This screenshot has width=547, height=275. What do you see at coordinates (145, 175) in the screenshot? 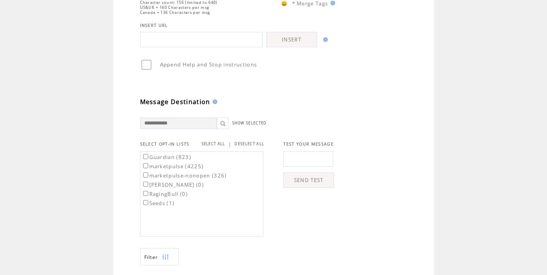
I see `input: marketpulse-nonopen (326)` at bounding box center [145, 175].